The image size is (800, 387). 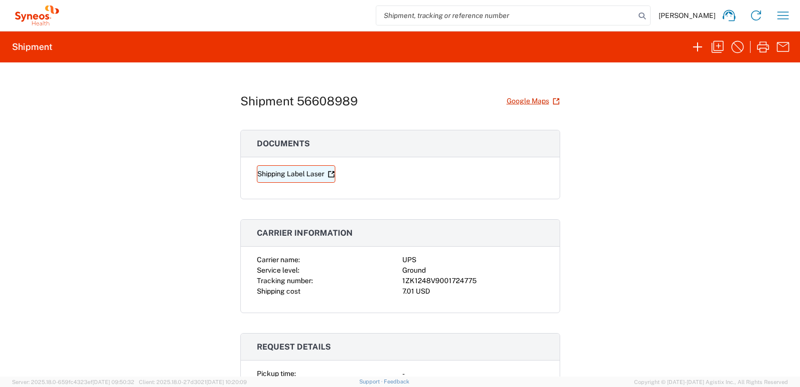 What do you see at coordinates (73, 382) in the screenshot?
I see `span: Server: 2025.18.0-659fc4323ef` at bounding box center [73, 382].